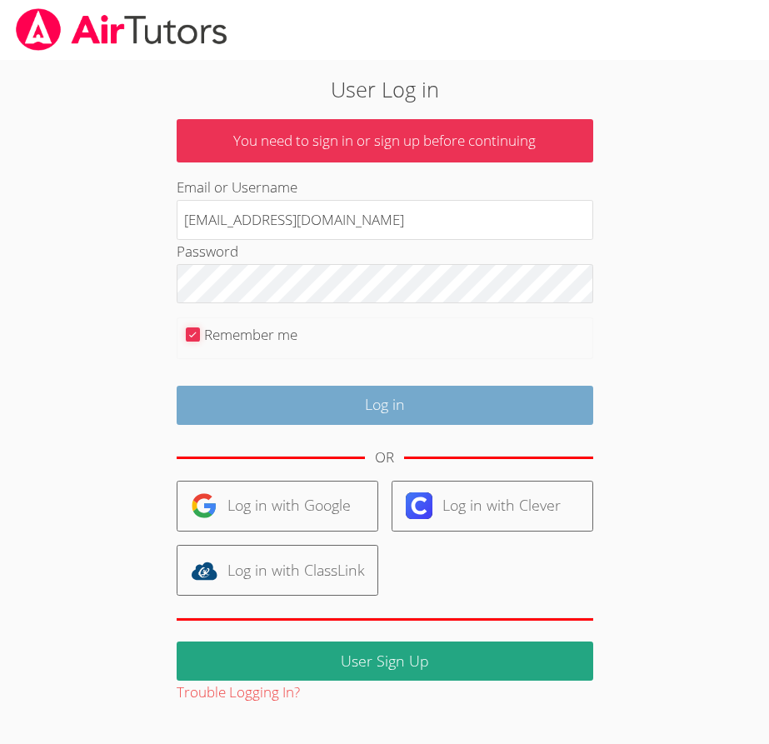  I want to click on img: classlink-logo-d6bb404cc1216ec64c9a2012d9dc4662098be43eaf13dc465df04b49fa7ab582.svg, so click(204, 570).